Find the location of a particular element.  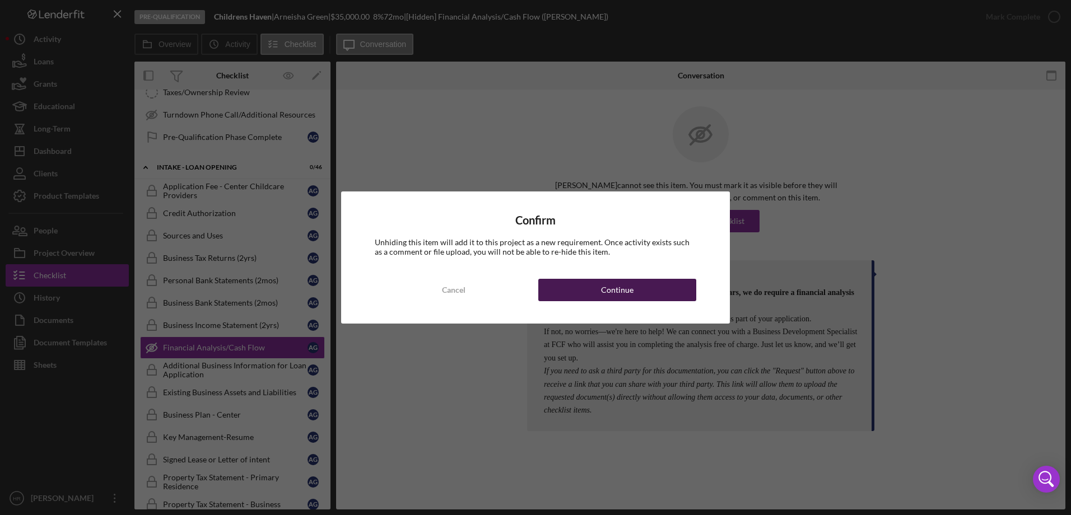

div: Continue is located at coordinates (617, 290).